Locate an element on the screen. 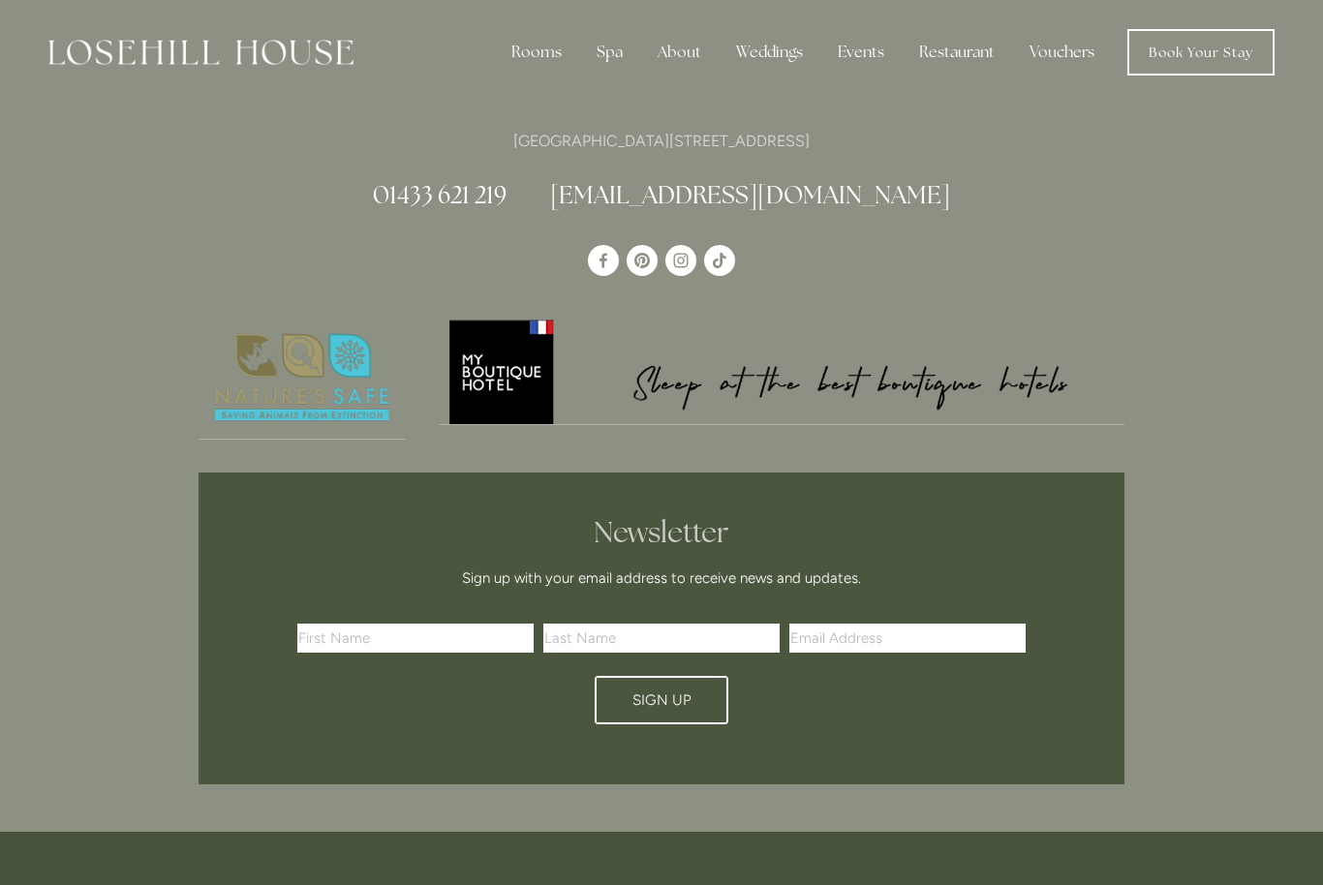 Image resolution: width=1323 pixels, height=885 pixels. div: Spa is located at coordinates (609, 52).